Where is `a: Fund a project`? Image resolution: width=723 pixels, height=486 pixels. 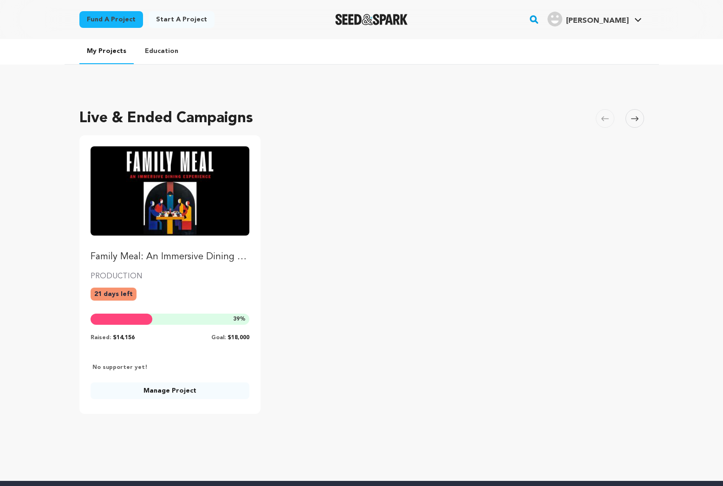
a: Fund a project is located at coordinates (111, 20).